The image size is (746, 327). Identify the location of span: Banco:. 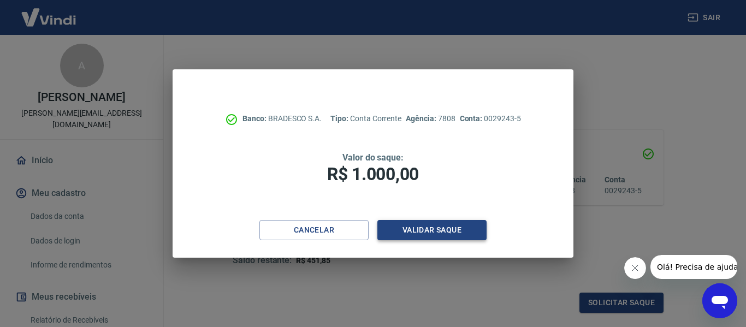
(255, 118).